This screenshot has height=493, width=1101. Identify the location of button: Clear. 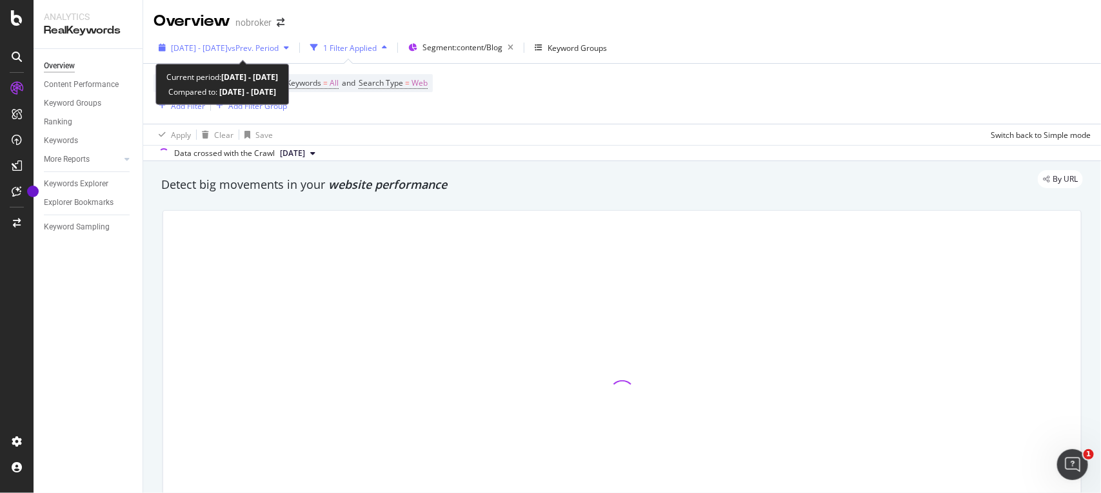
(215, 135).